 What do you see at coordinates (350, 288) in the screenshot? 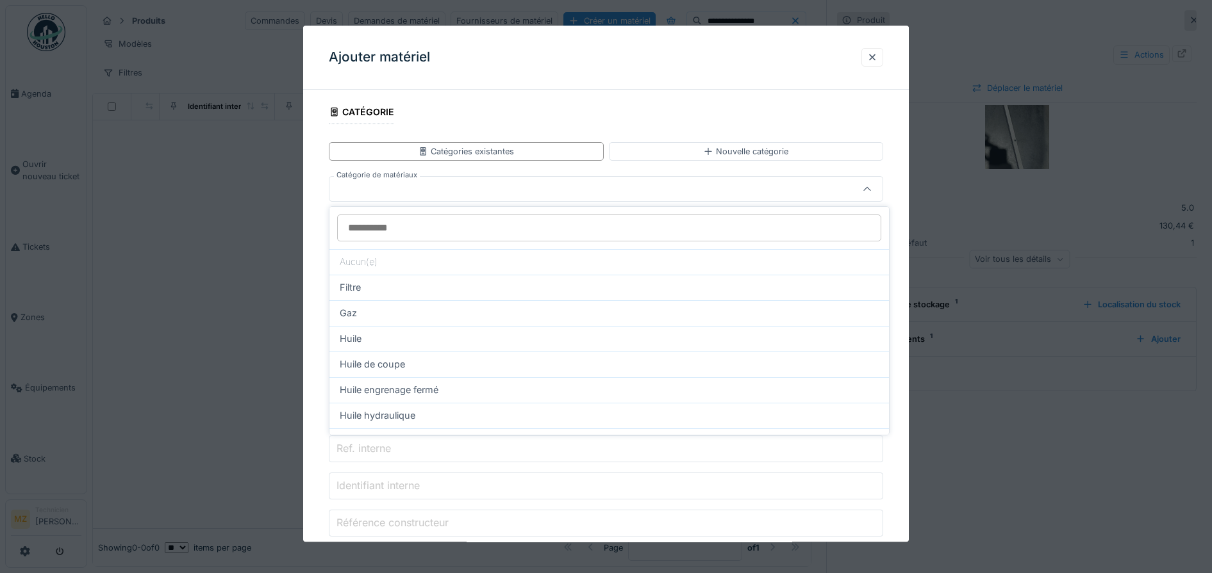
I see `span: Filtre` at bounding box center [350, 288].